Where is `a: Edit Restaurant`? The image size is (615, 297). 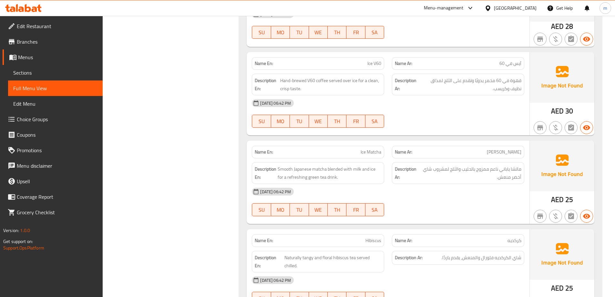 a: Edit Restaurant is located at coordinates (53, 26).